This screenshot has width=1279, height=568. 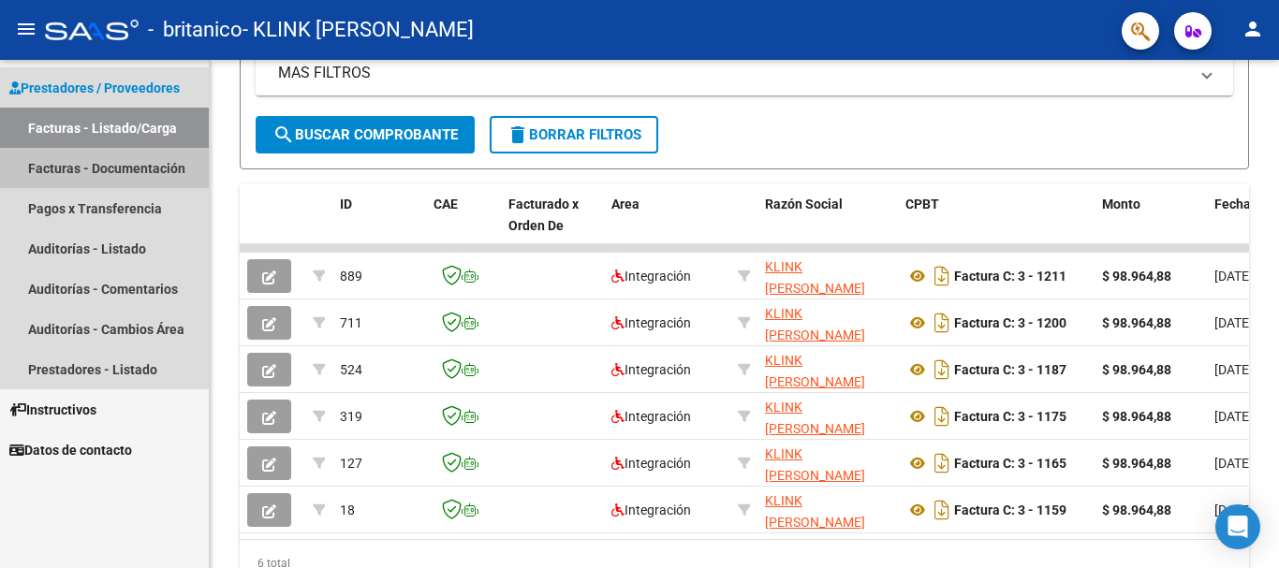 I want to click on span: 524, so click(x=351, y=370).